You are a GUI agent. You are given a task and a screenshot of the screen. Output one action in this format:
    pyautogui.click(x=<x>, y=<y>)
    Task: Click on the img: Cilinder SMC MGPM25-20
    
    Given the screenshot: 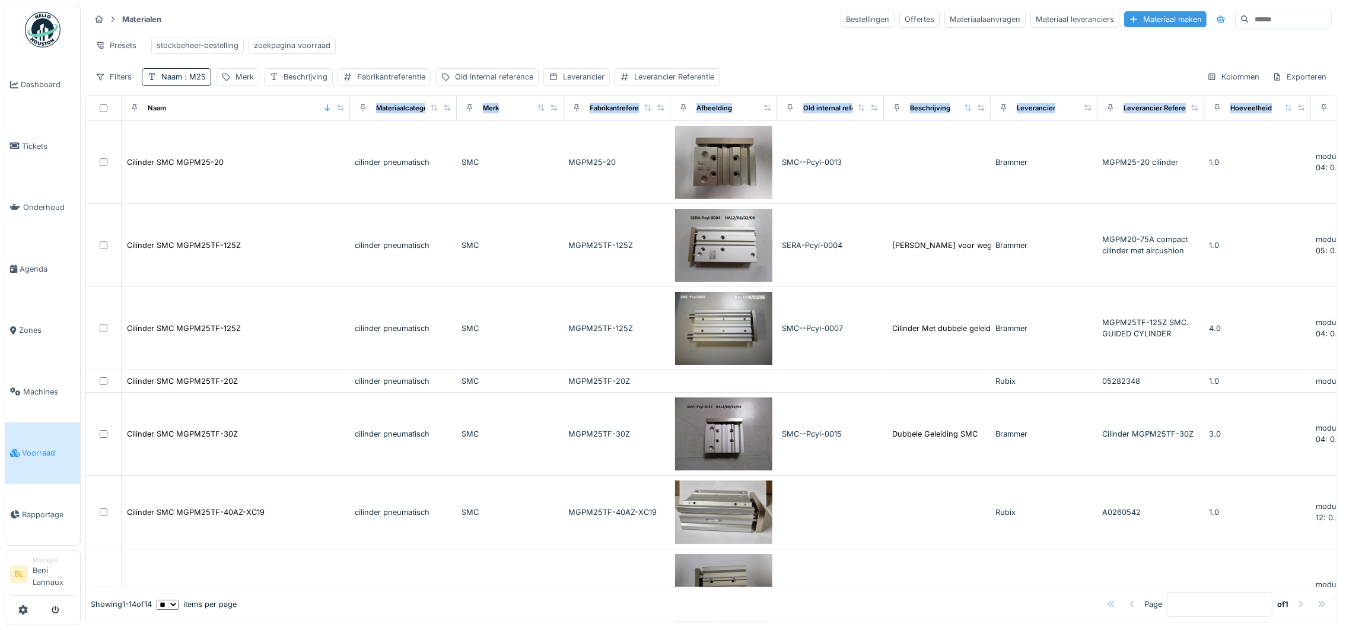 What is the action you would take?
    pyautogui.click(x=723, y=162)
    